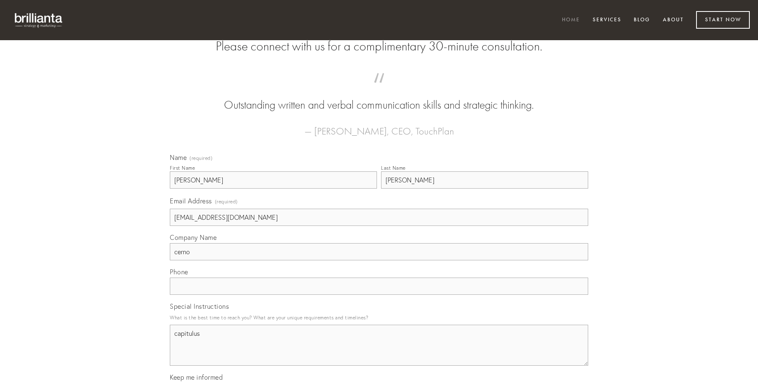  I want to click on a: Start Now, so click(723, 20).